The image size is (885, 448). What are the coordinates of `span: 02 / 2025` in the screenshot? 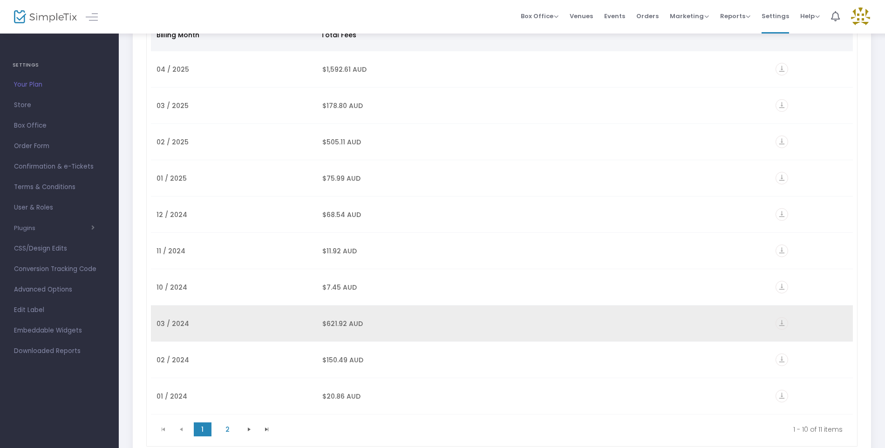 It's located at (172, 142).